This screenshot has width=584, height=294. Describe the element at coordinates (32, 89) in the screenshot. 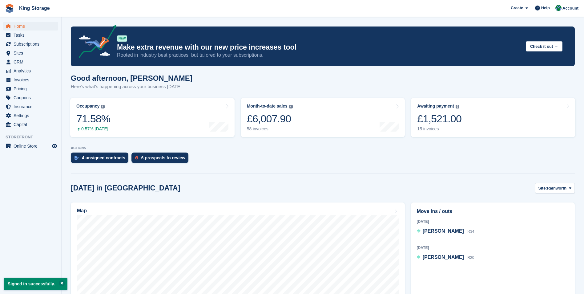

I see `span: Pricing` at that location.